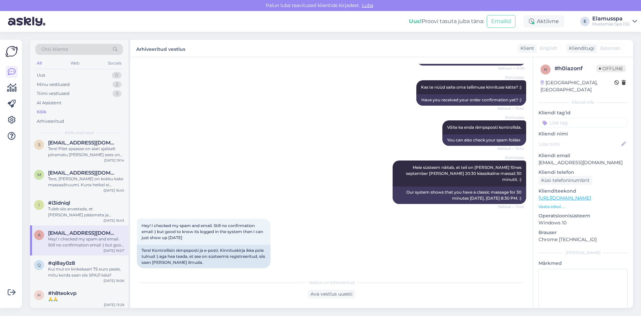  Describe the element at coordinates (86, 272) in the screenshot. I see `div: Kui mul on kinkekaart 75 euro peale, mitu korda saan siis SPA21 käia?` at that location.